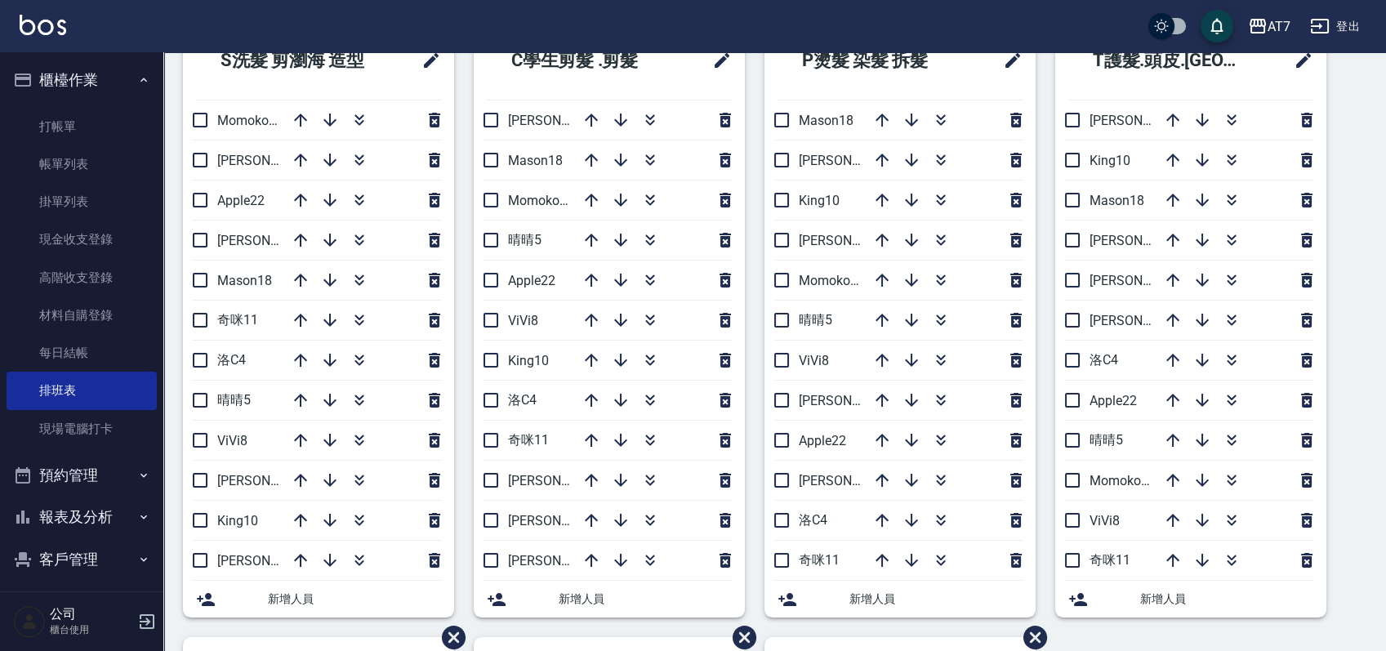 This screenshot has height=651, width=1386. Describe the element at coordinates (82, 239) in the screenshot. I see `a: 現金收支登錄` at that location.